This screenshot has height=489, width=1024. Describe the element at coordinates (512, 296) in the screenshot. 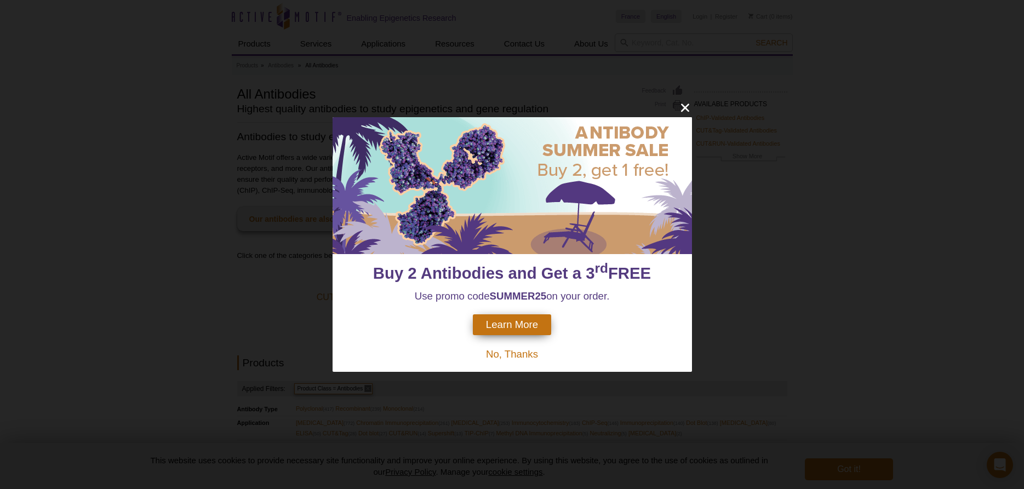

I see `span: Use promo code on your order.` at that location.